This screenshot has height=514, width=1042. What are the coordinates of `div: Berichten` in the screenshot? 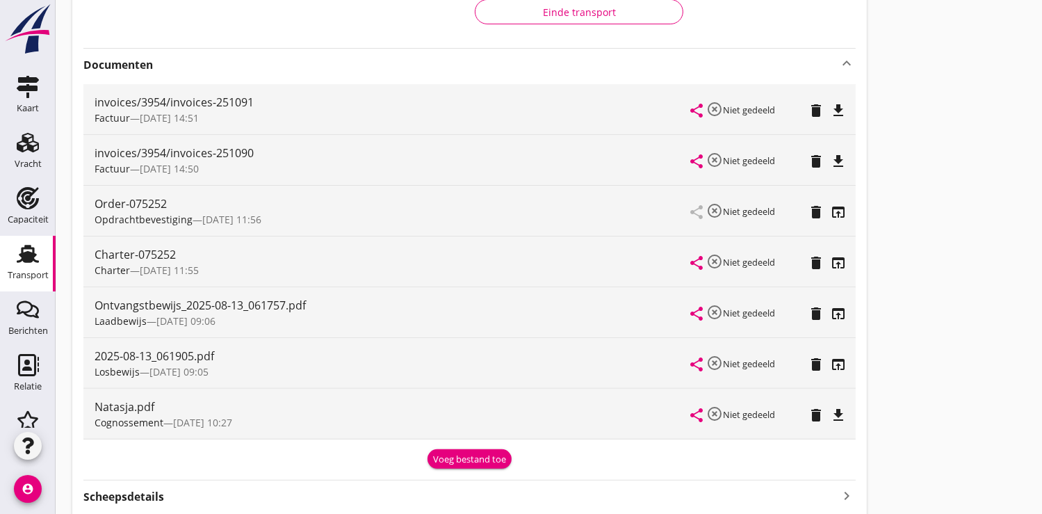 It's located at (28, 330).